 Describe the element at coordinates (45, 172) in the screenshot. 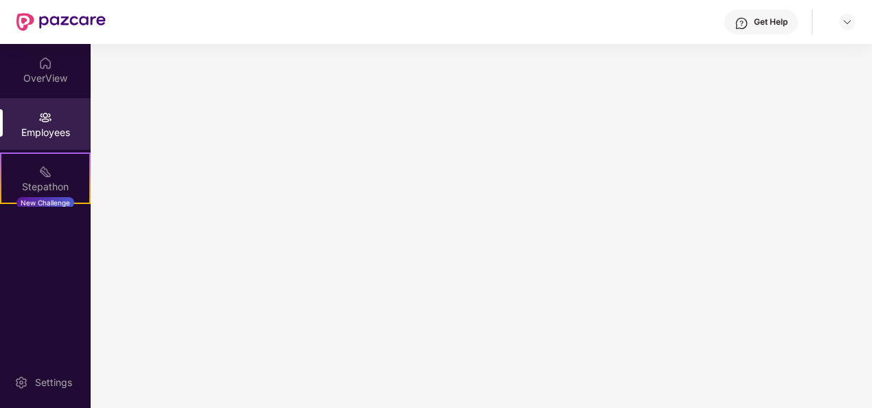

I see `img: svg+xml;base64,PHN2ZyB4bWxucz0iaHR0cDovL3d3dy53My5vcmcvMjAwMC9zdmciIHdpZHRoPSIyMSIgaGVpZ2h0PSIyMC...` at that location.